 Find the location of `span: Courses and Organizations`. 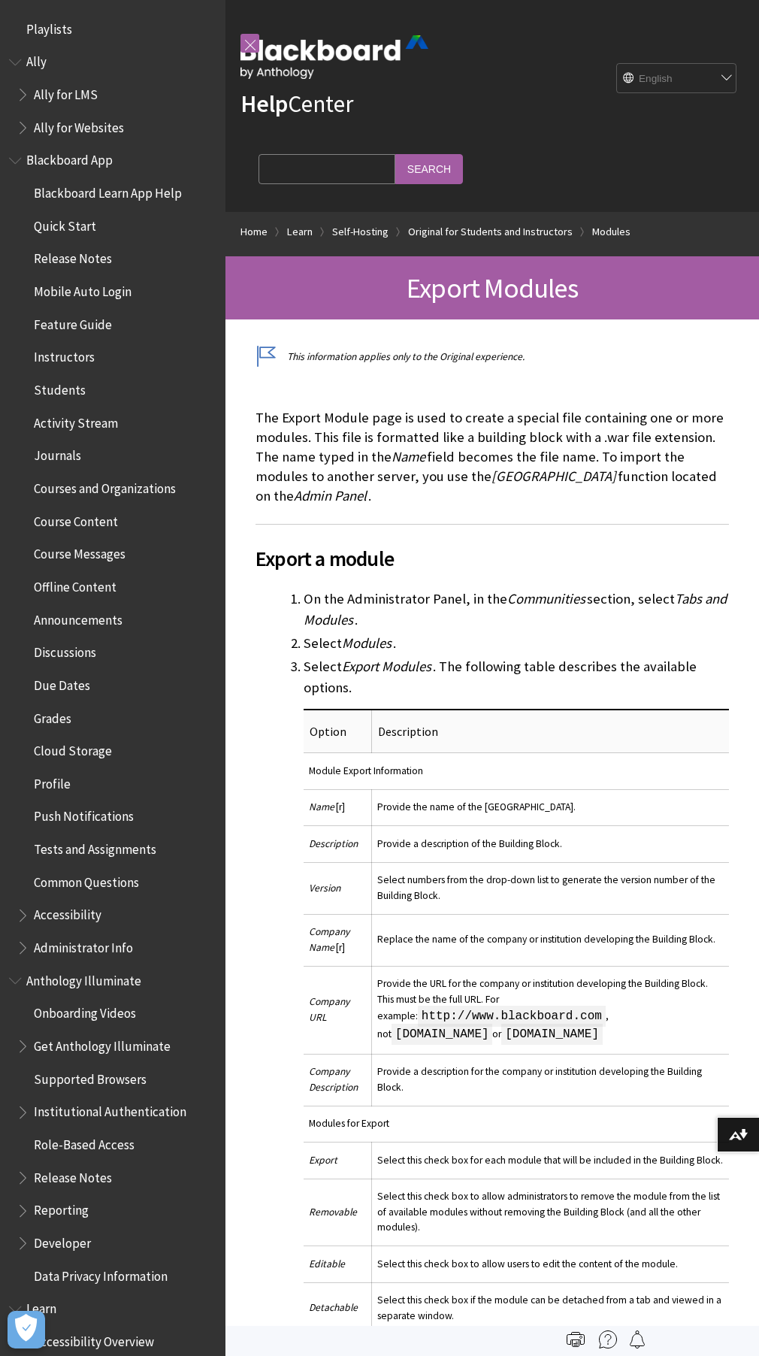

span: Courses and Organizations is located at coordinates (104, 485).